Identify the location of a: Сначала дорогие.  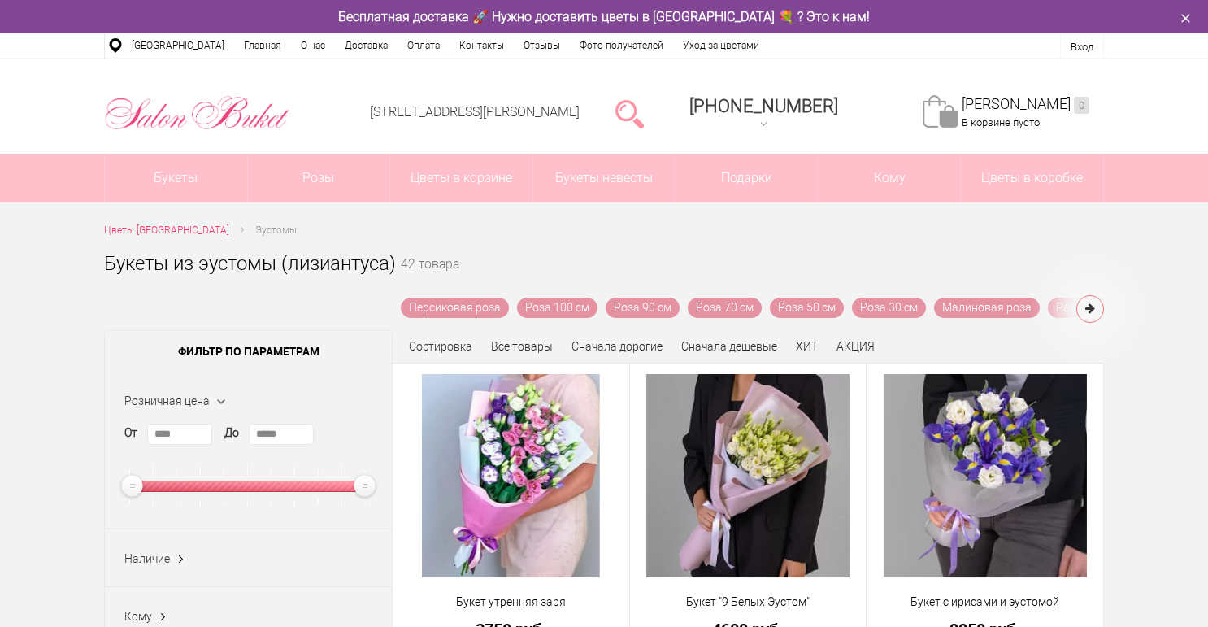
(617, 346).